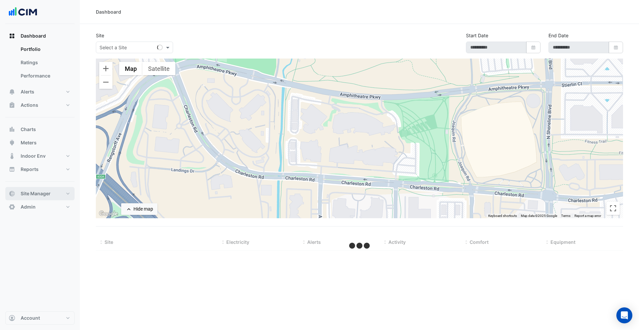 The width and height of the screenshot is (639, 330). I want to click on app-icon: Actions, so click(12, 105).